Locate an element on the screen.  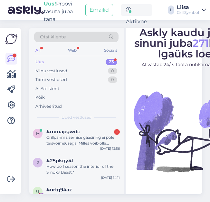
a: LiisaGrillSymbol is located at coordinates (191, 10).